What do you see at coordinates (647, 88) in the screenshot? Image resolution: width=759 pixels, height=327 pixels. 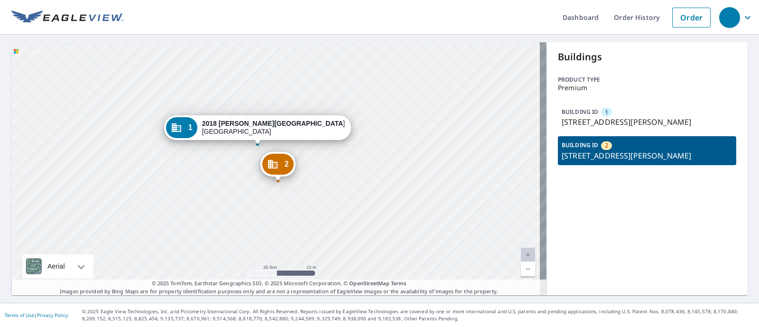 I see `p: Premium` at bounding box center [647, 88].